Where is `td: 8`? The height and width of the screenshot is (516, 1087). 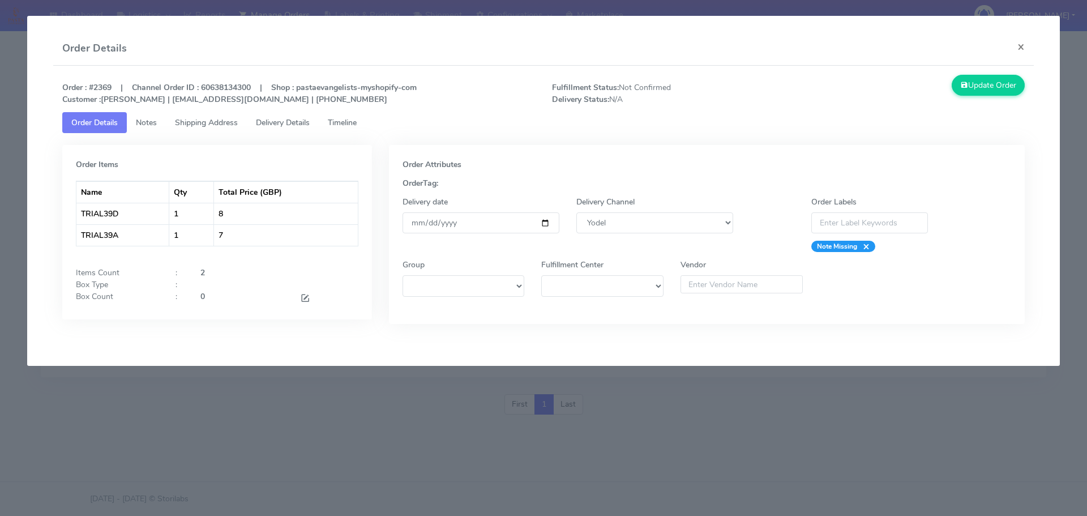
td: 8 is located at coordinates (285, 213).